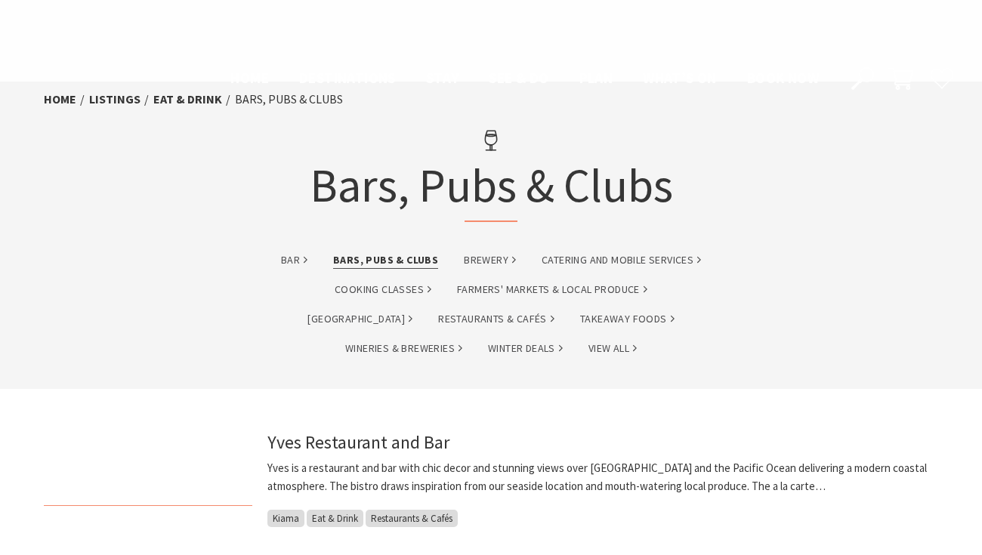 This screenshot has height=555, width=982. What do you see at coordinates (524, 79) in the screenshot?
I see `nav: Main Menu` at bounding box center [524, 79].